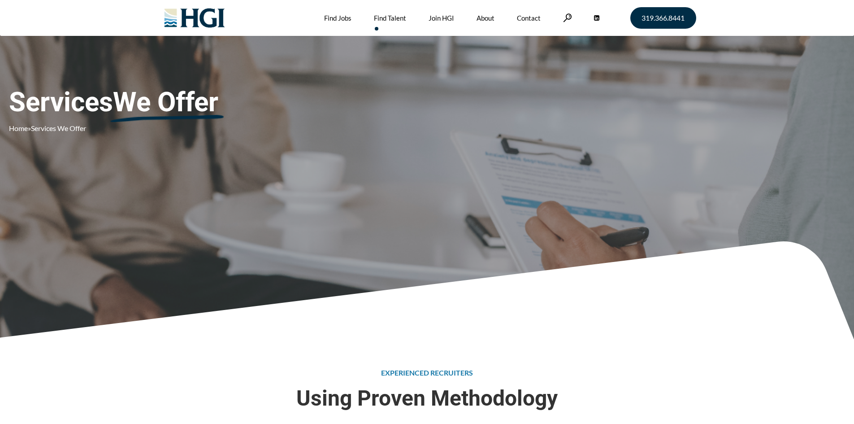 The width and height of the screenshot is (854, 424). I want to click on span: 319.366.8441, so click(663, 18).